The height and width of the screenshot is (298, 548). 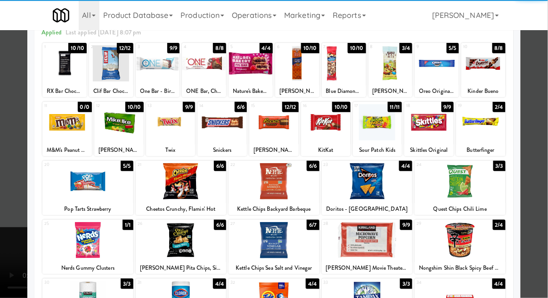 What do you see at coordinates (274, 246) in the screenshot?
I see `div: 276/7Kettle Chips Sea Salt and Vinegar` at bounding box center [274, 246].